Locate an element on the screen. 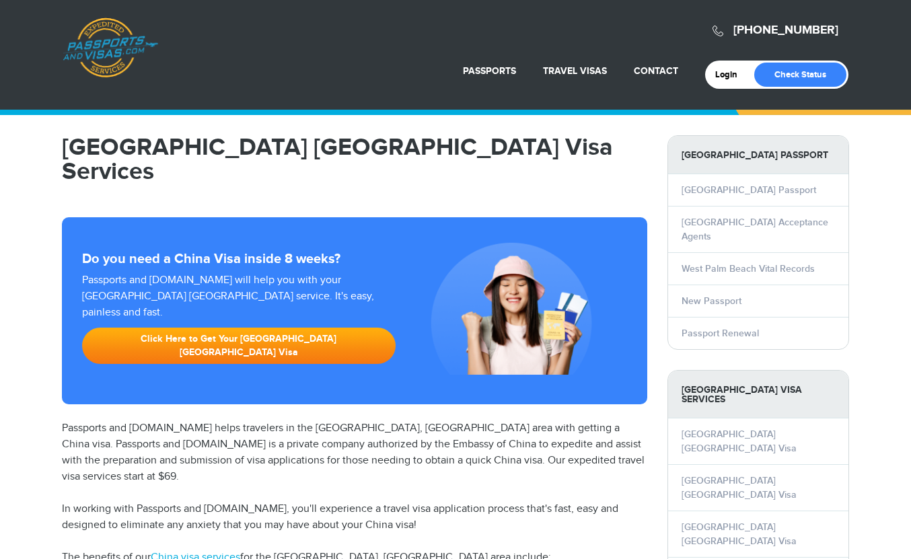  a: Travel Visas is located at coordinates (575, 71).